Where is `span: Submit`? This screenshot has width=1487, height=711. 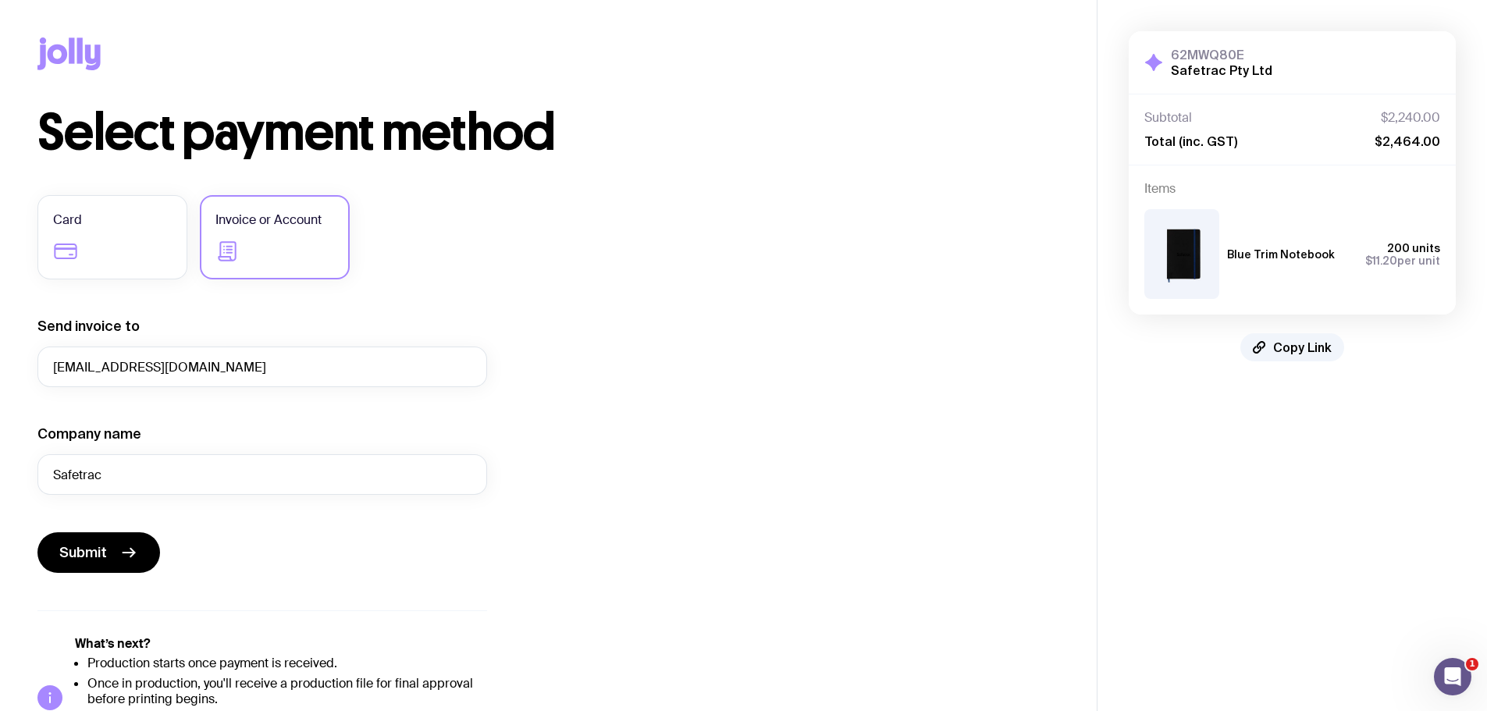 span: Submit is located at coordinates (83, 553).